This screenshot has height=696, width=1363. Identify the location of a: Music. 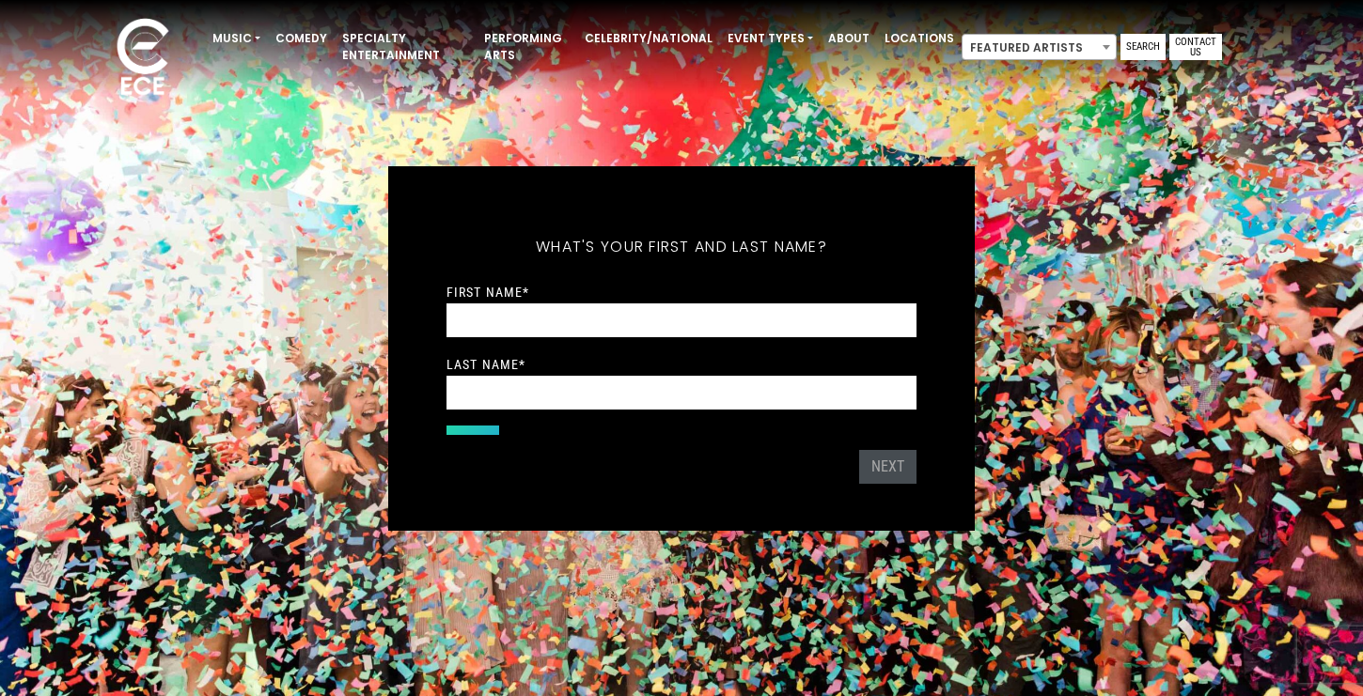
(236, 39).